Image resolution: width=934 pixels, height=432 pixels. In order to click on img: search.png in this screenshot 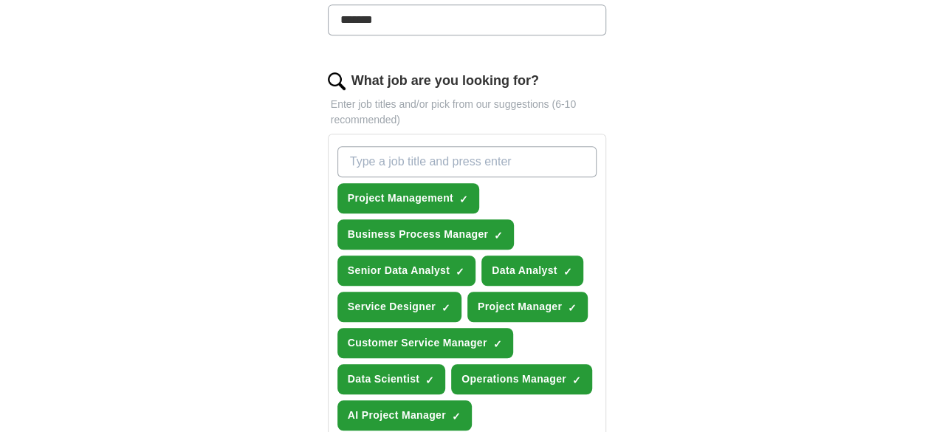, I will do `click(337, 81)`.